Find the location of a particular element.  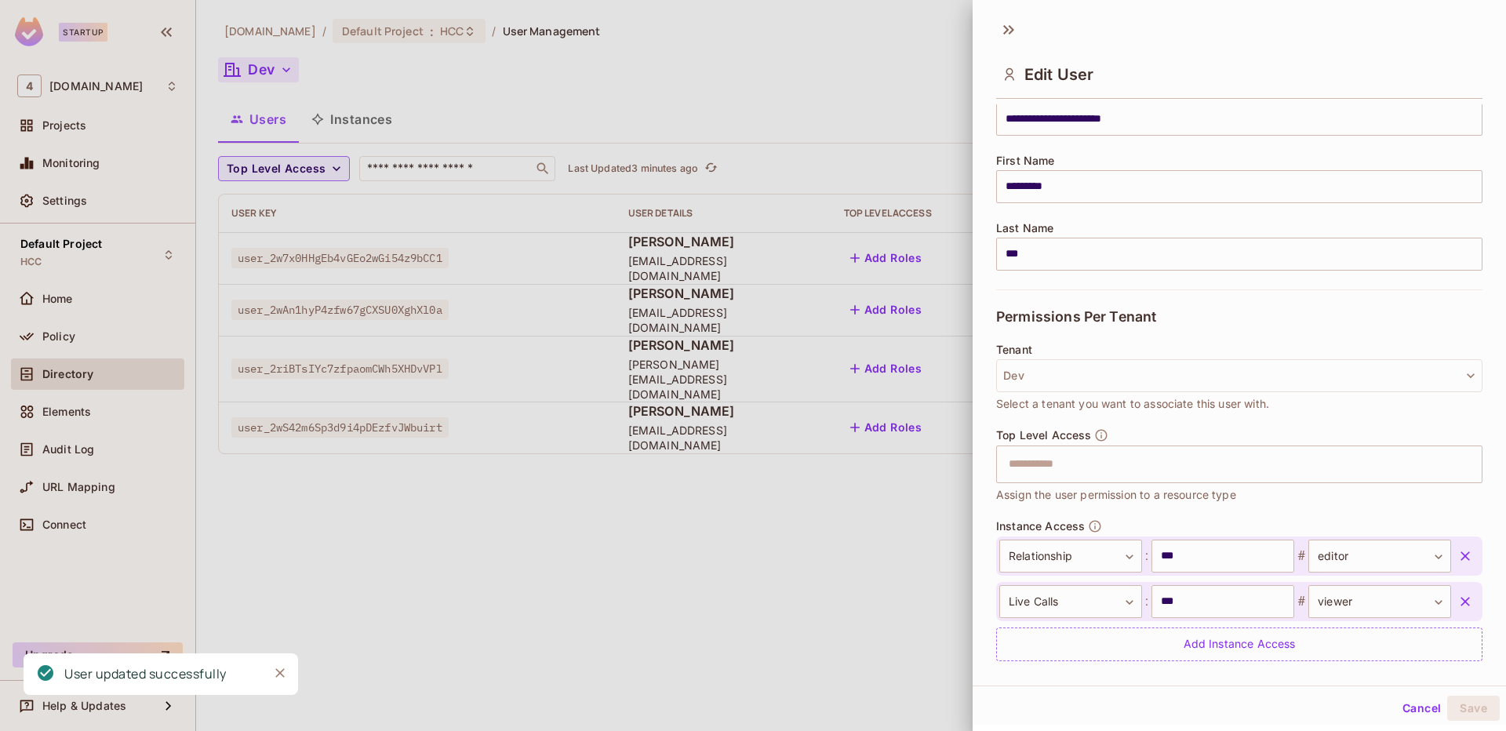

div: Add Instance Access is located at coordinates (1239, 644).